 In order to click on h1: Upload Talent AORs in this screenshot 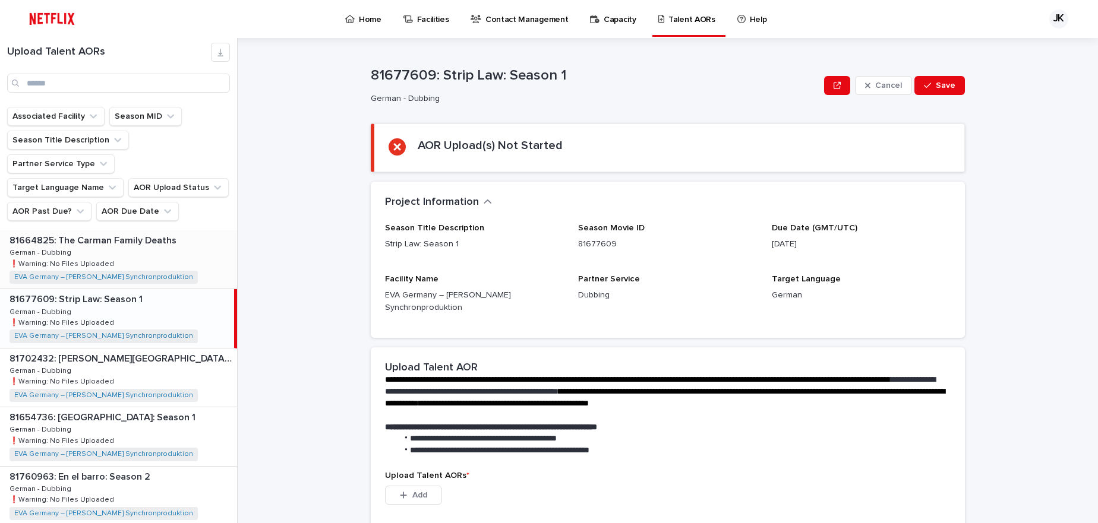, I will do `click(109, 52)`.